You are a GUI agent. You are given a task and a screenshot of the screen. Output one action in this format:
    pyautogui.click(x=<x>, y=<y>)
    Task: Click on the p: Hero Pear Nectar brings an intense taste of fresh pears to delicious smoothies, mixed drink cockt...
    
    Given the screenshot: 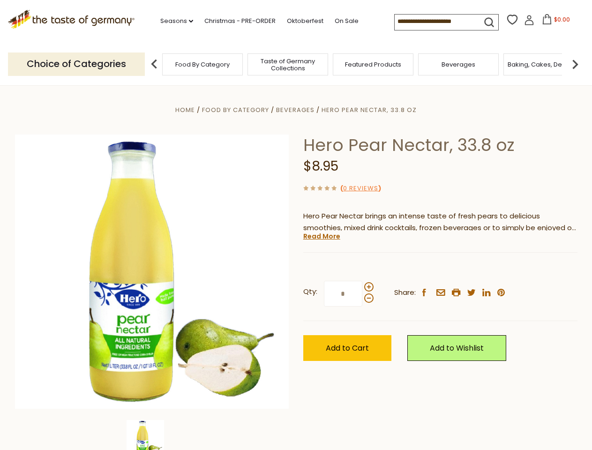 What is the action you would take?
    pyautogui.click(x=440, y=222)
    